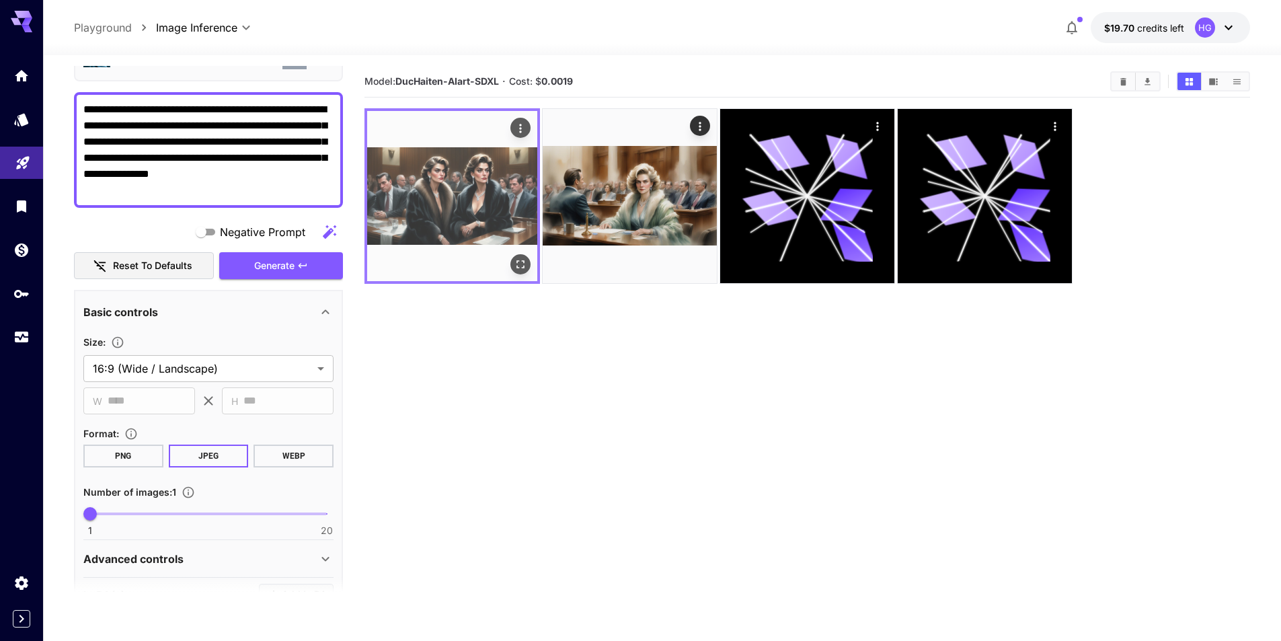 Image resolution: width=1281 pixels, height=641 pixels. Describe the element at coordinates (101, 433) in the screenshot. I see `span: Format :` at that location.